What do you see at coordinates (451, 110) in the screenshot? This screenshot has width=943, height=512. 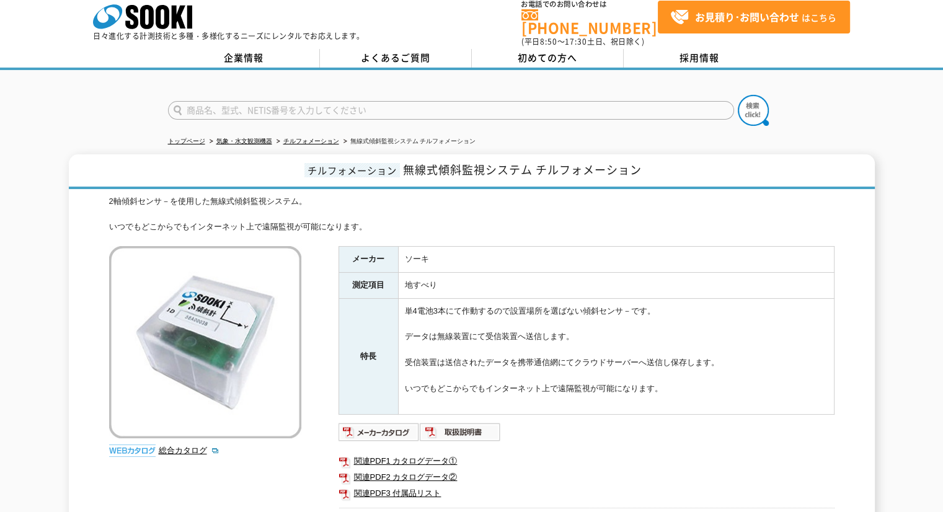 I see `input: 商品名、型式、NETIS番号を入力してください` at bounding box center [451, 110].